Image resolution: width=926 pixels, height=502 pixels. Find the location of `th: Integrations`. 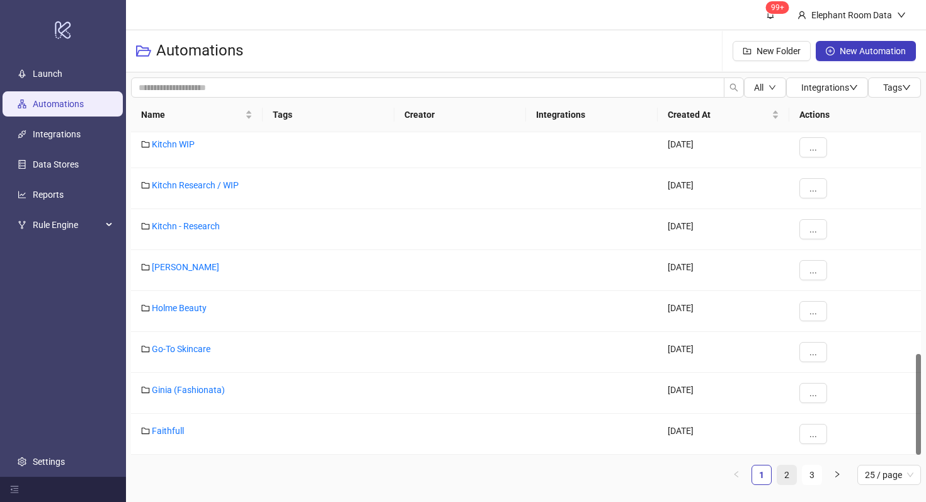

th: Integrations is located at coordinates (591, 115).